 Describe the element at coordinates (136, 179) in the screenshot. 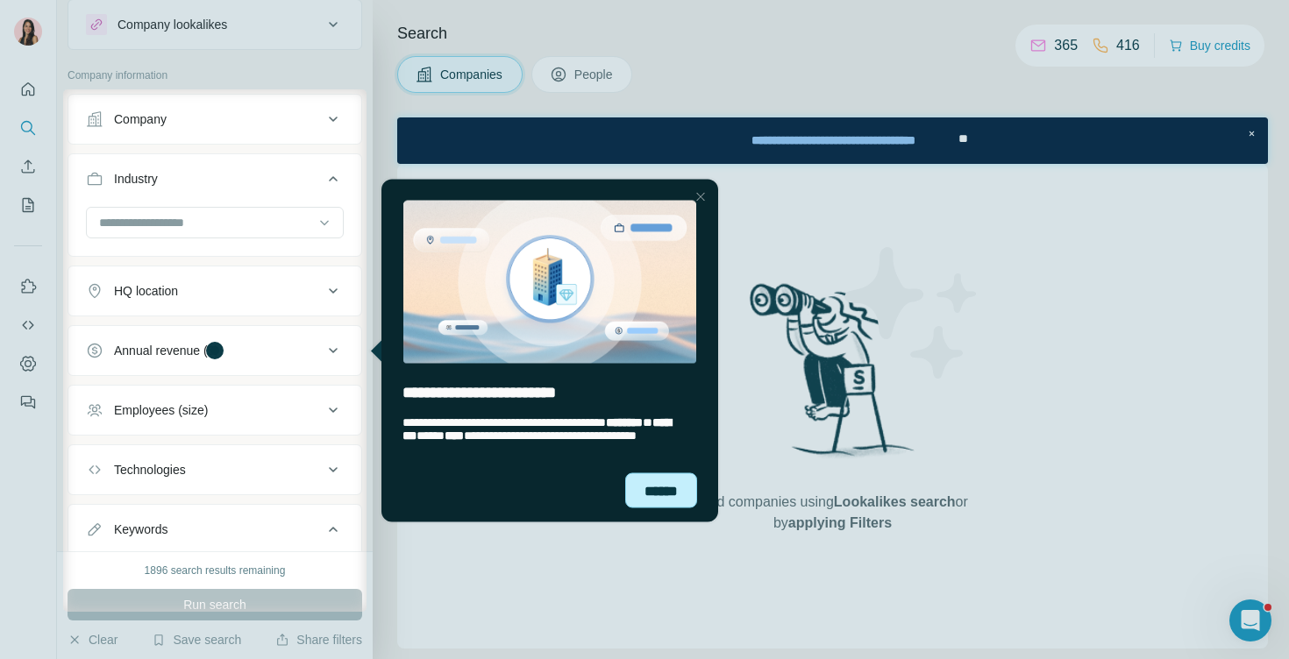

I see `div: Industry` at that location.